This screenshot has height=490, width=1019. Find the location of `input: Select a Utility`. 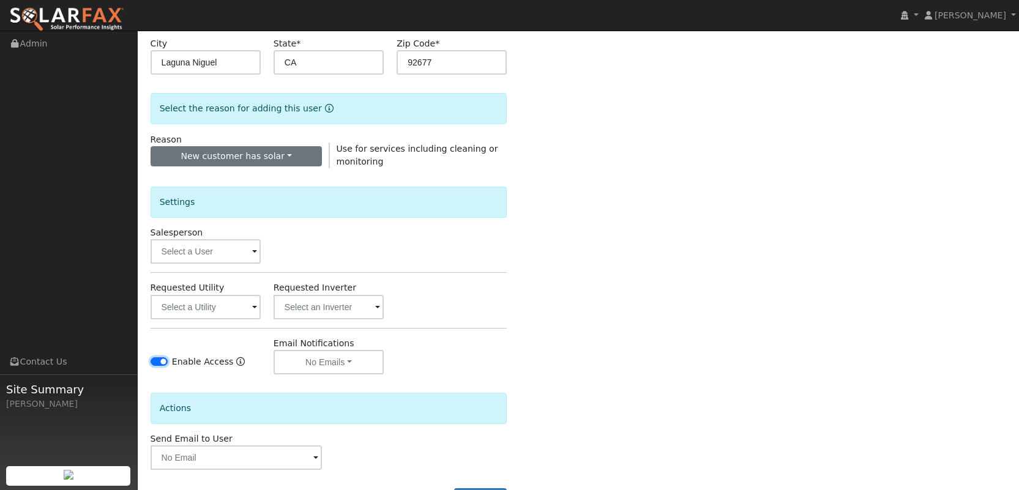

input: Select a Utility is located at coordinates (206, 307).